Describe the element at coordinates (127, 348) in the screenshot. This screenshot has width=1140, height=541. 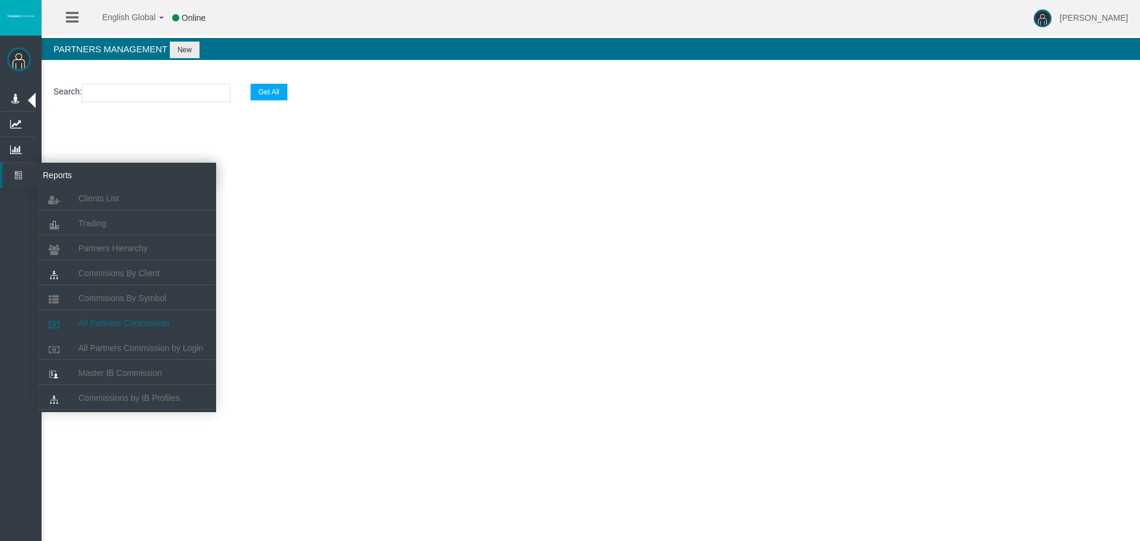
I see `a: All Partners Commission by Login` at that location.